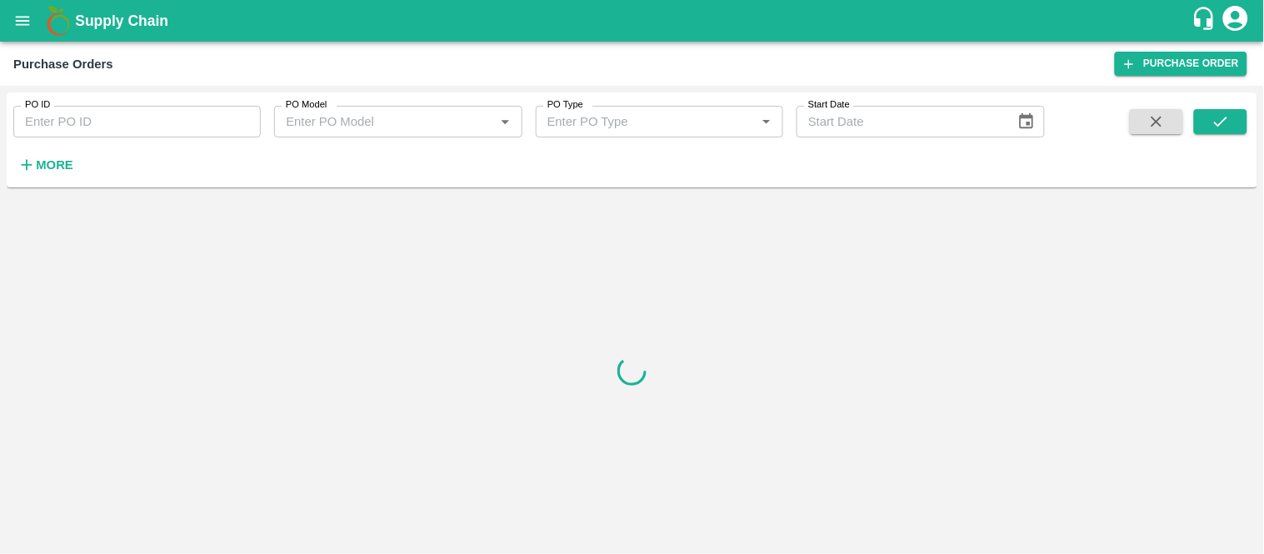 The height and width of the screenshot is (554, 1264). Describe the element at coordinates (122, 21) in the screenshot. I see `b: Supply Chain` at that location.